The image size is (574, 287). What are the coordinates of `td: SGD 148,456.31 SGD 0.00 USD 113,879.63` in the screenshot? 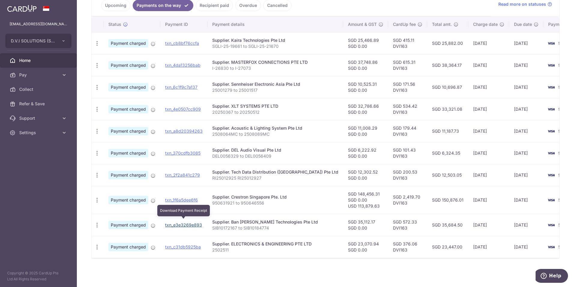 It's located at (366, 200).